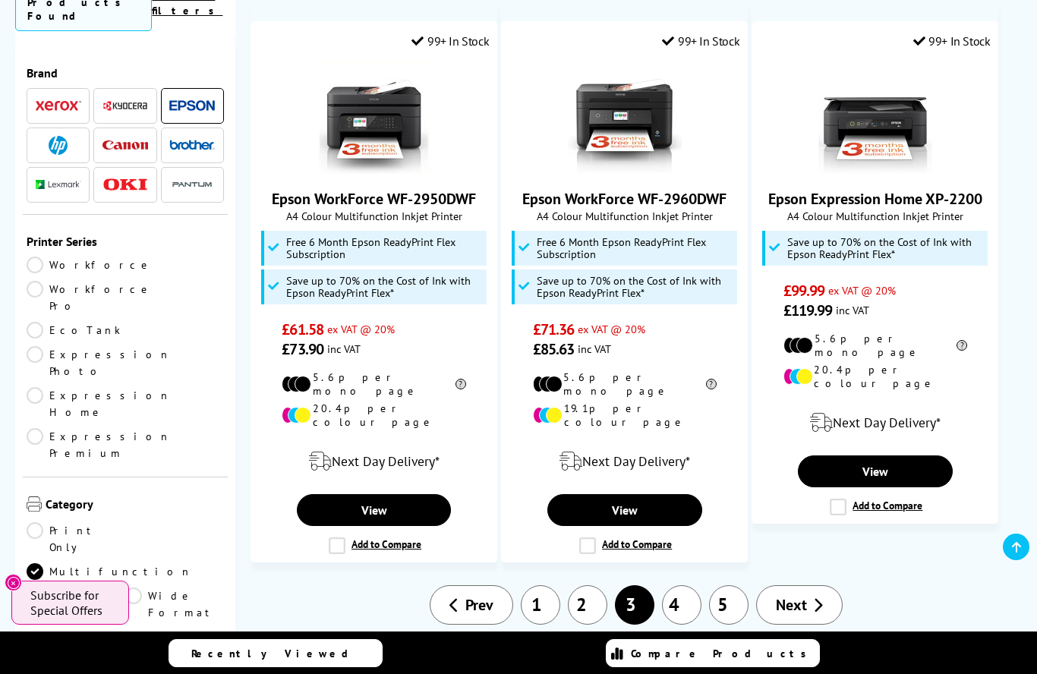 The width and height of the screenshot is (1037, 674). I want to click on a: Epson, so click(192, 106).